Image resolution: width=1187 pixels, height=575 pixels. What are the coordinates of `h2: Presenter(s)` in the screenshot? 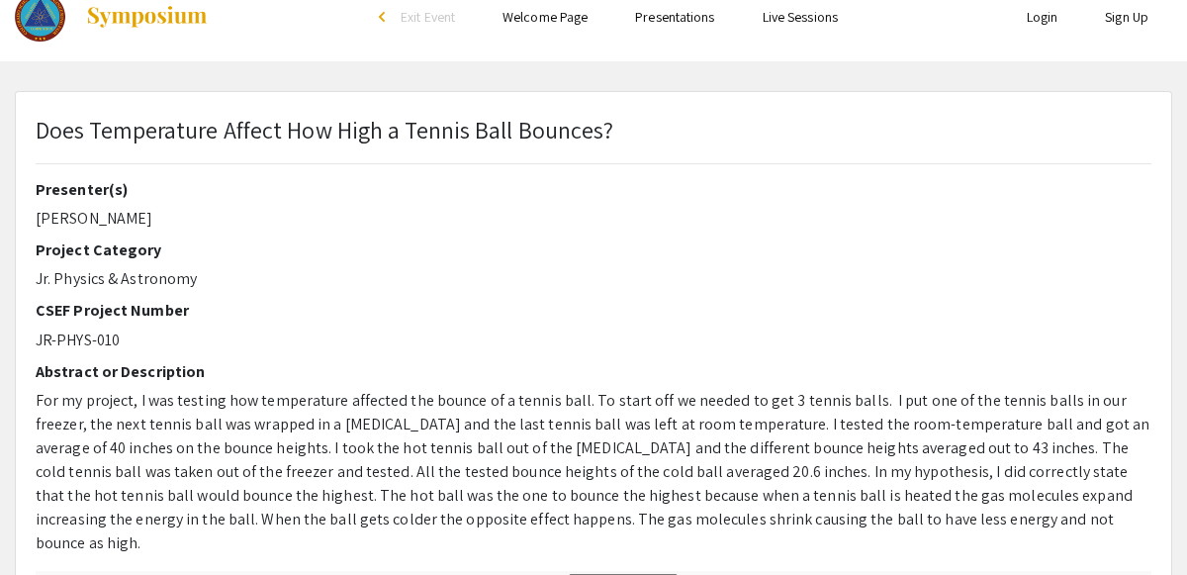 It's located at (593, 189).